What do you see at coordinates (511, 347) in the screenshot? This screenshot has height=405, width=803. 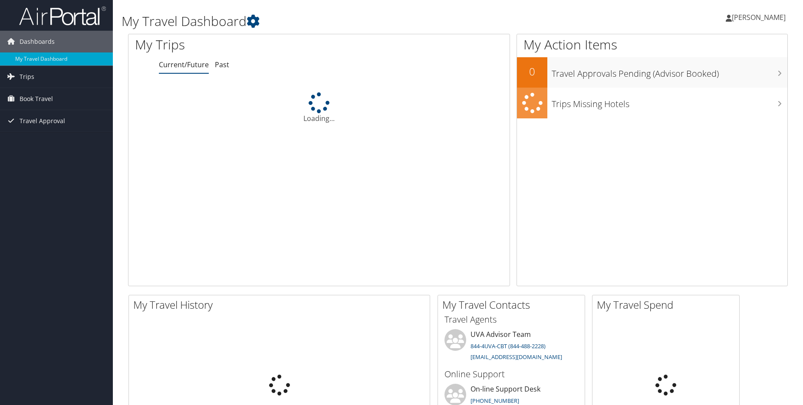 I see `li: UVA Advisor Team` at bounding box center [511, 347].